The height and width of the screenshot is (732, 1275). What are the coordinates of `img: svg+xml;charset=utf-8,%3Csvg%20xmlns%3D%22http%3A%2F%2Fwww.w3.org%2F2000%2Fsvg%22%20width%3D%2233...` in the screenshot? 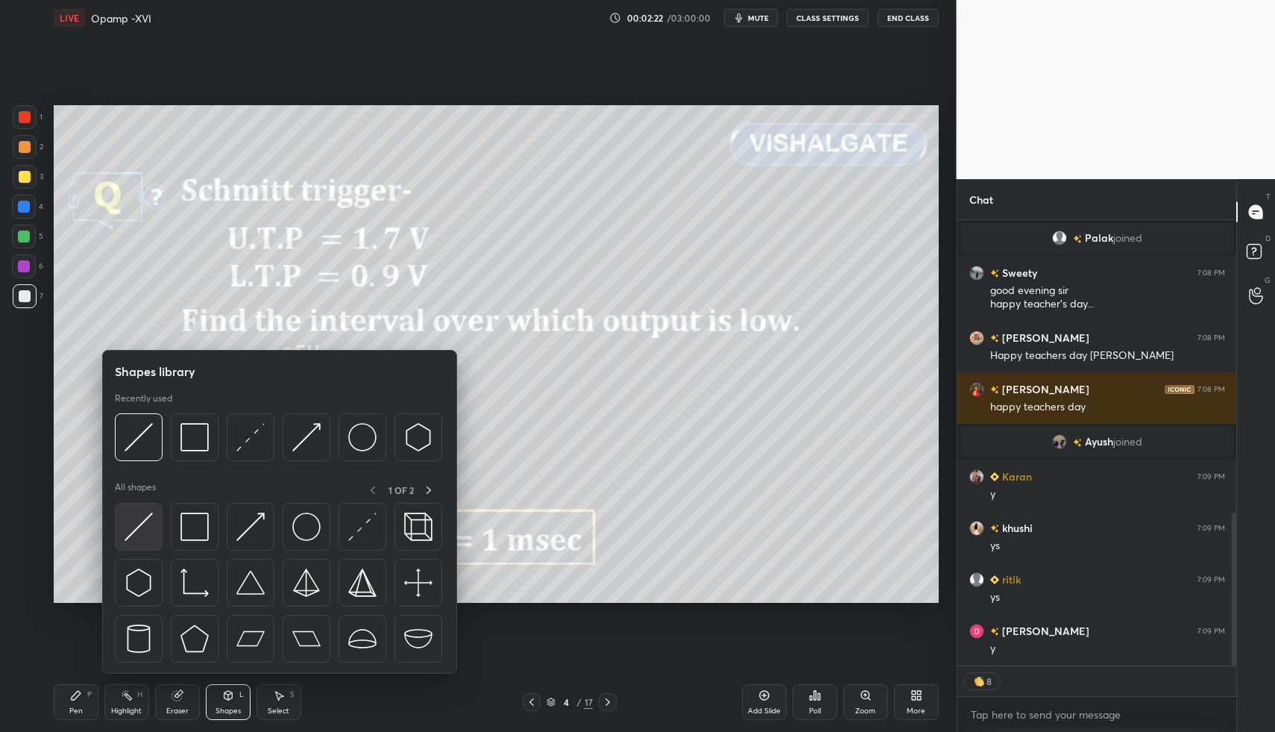 It's located at (195, 583).